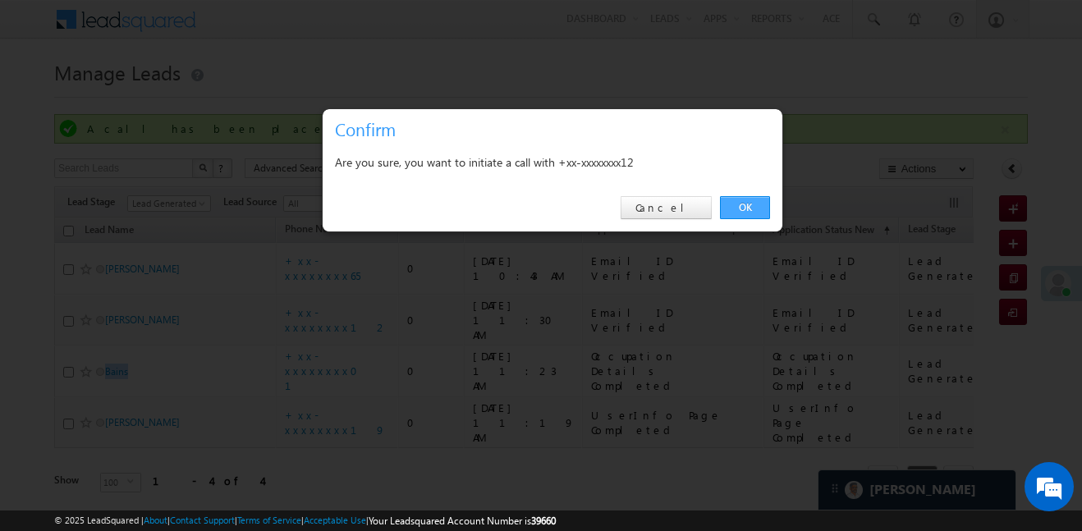 Image resolution: width=1082 pixels, height=531 pixels. I want to click on a: Contact Support, so click(202, 519).